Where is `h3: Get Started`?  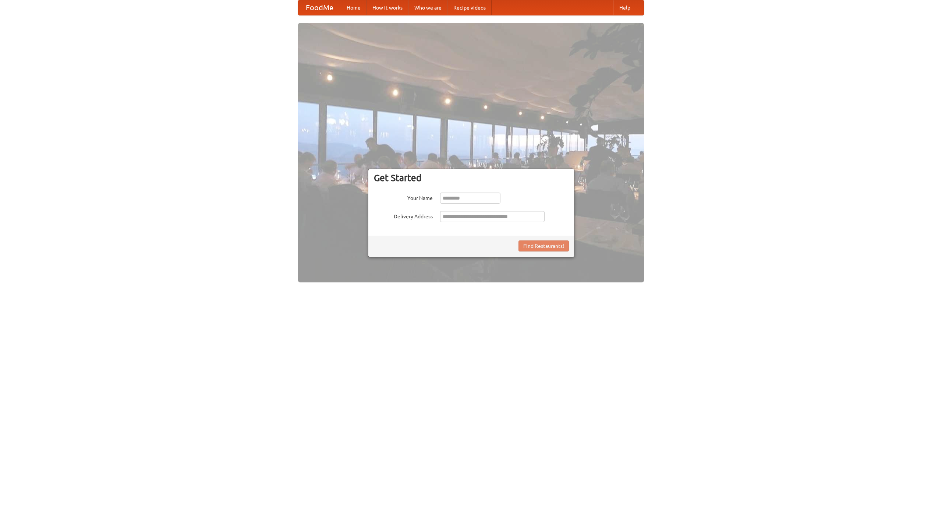
h3: Get Started is located at coordinates (472, 178).